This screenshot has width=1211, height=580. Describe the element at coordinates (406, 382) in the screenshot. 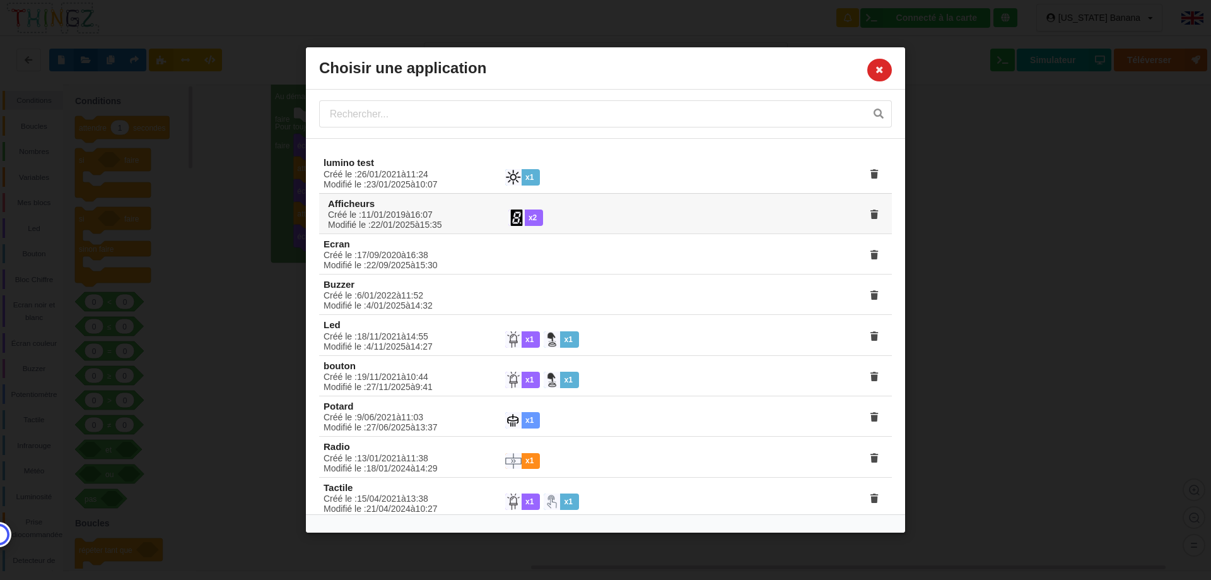

I see `div: Créé le : 19 / 11 / 2021 à 10 : 44 Modifié le : 27 / 11 / 2025 à 9 : 41` at that location.